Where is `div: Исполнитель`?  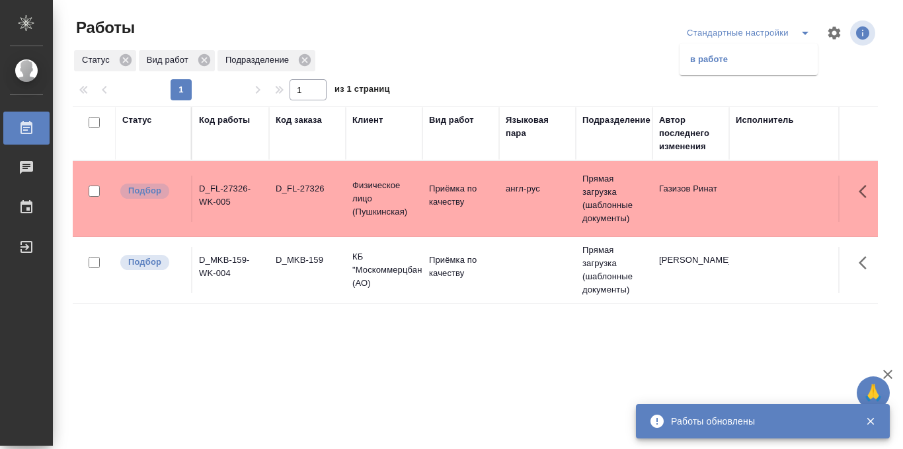
div: Исполнитель is located at coordinates (764, 120).